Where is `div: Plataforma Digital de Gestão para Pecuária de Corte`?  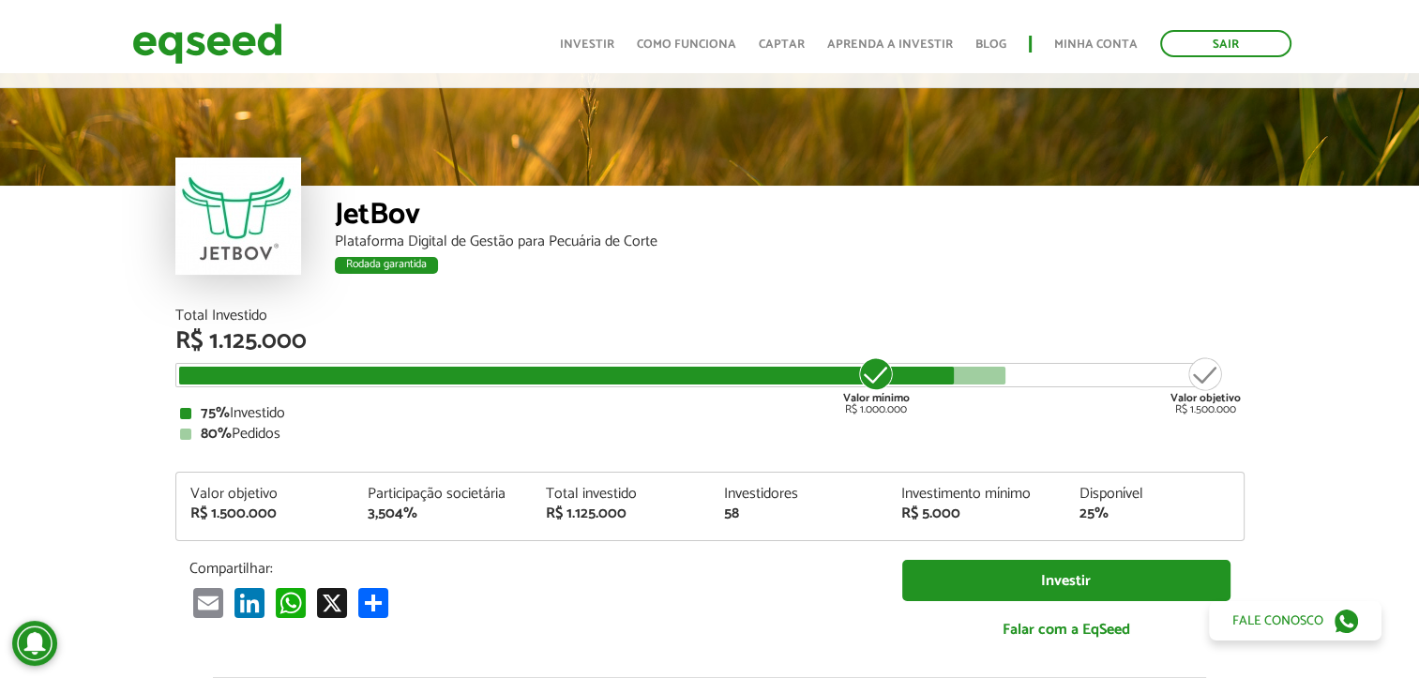 div: Plataforma Digital de Gestão para Pecuária de Corte is located at coordinates (790, 242).